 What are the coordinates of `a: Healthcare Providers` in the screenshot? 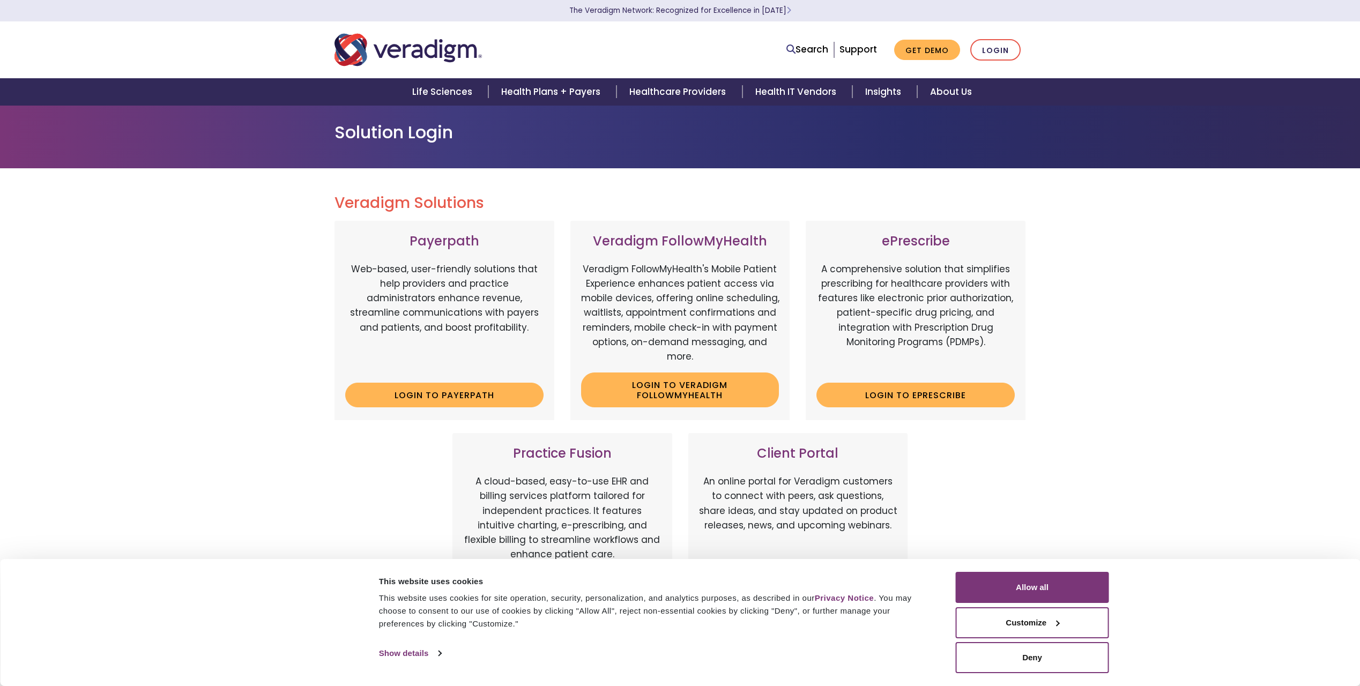 It's located at (679, 92).